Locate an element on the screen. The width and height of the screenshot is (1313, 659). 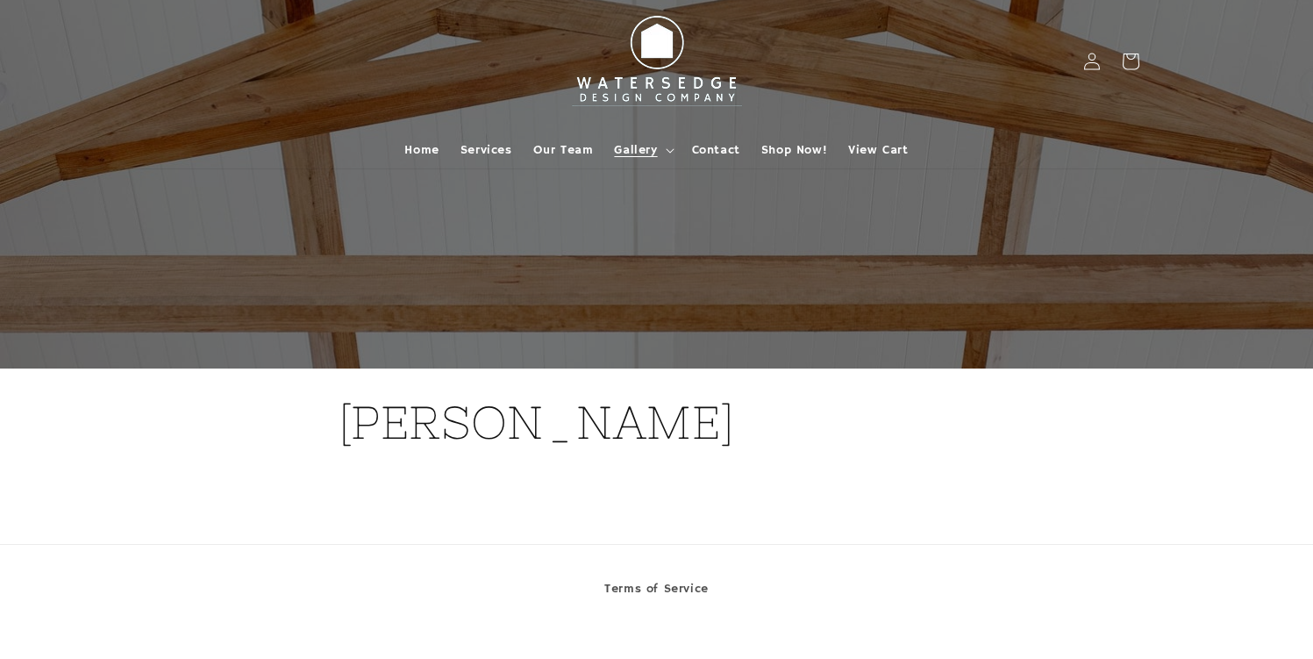
a: Shop Now! is located at coordinates (794, 150).